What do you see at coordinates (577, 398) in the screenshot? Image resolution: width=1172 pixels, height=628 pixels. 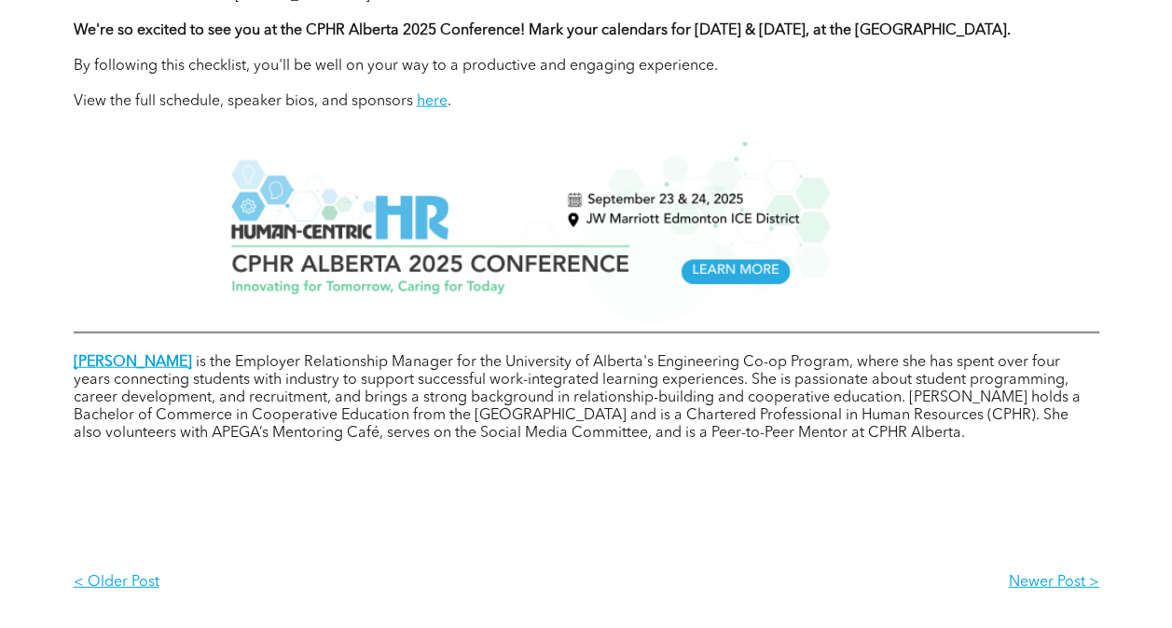 I see `span: is the Employer Relationship Manager for the University of Alberta's Engineering Co-op Program, w...` at bounding box center [577, 398].